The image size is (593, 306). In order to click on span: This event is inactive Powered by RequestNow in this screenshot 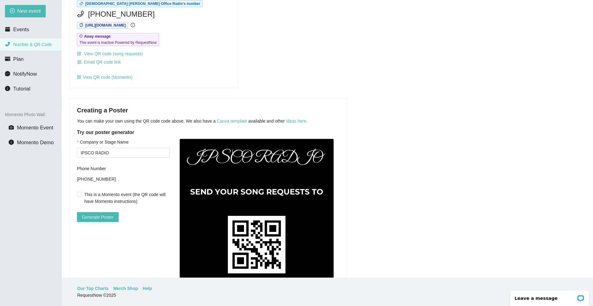, I will do `click(118, 43)`.